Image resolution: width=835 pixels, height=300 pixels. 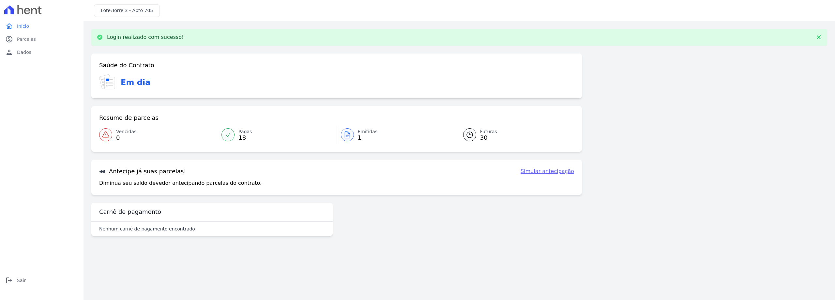 I want to click on span: 30, so click(x=488, y=138).